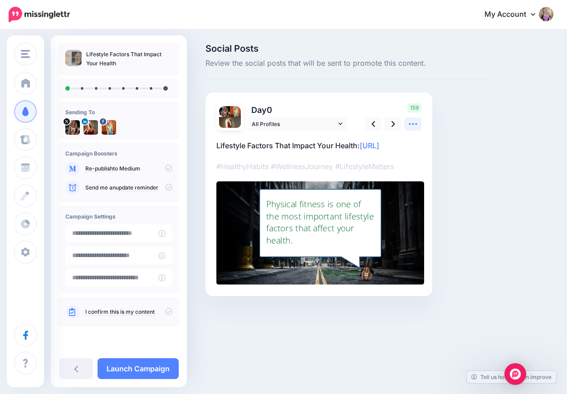 This screenshot has height=394, width=567. What do you see at coordinates (319, 146) in the screenshot?
I see `p: Lifestyle Factors That Impact Your Health:` at bounding box center [319, 146].